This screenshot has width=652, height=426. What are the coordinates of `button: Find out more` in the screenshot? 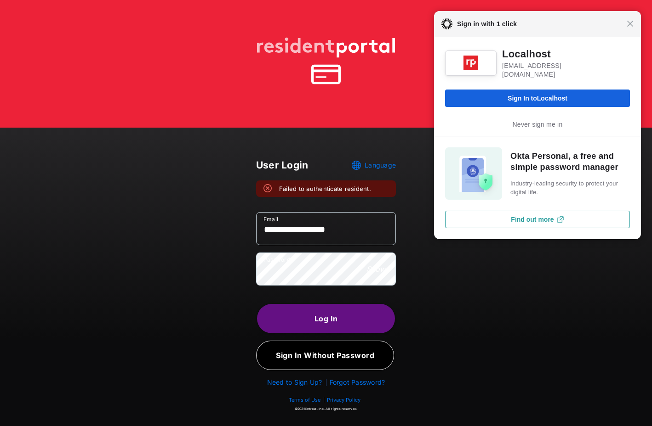 It's located at (537, 220).